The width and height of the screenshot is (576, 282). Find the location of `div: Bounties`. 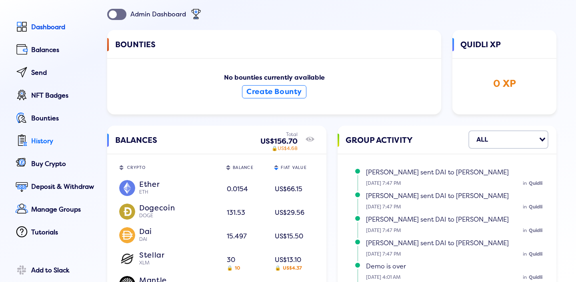

div: Bounties is located at coordinates (64, 118).